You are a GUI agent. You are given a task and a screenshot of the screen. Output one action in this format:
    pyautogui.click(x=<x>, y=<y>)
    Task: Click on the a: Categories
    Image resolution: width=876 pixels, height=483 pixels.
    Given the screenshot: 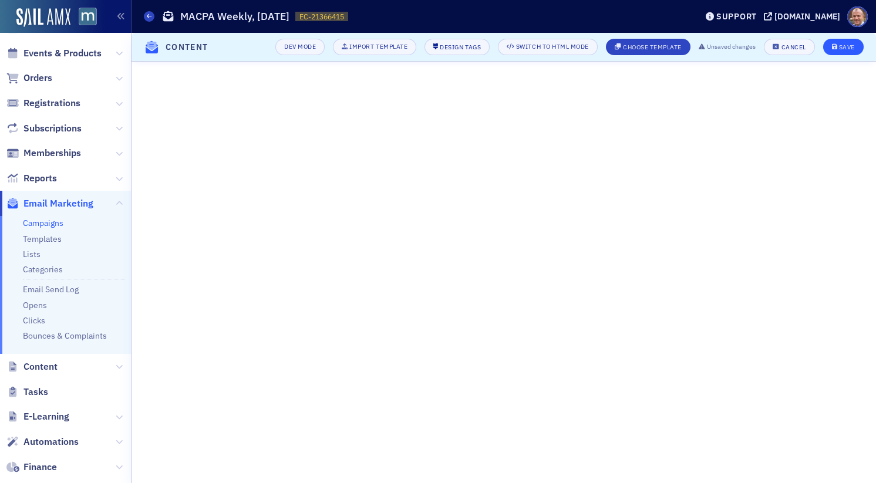 What is the action you would take?
    pyautogui.click(x=43, y=270)
    